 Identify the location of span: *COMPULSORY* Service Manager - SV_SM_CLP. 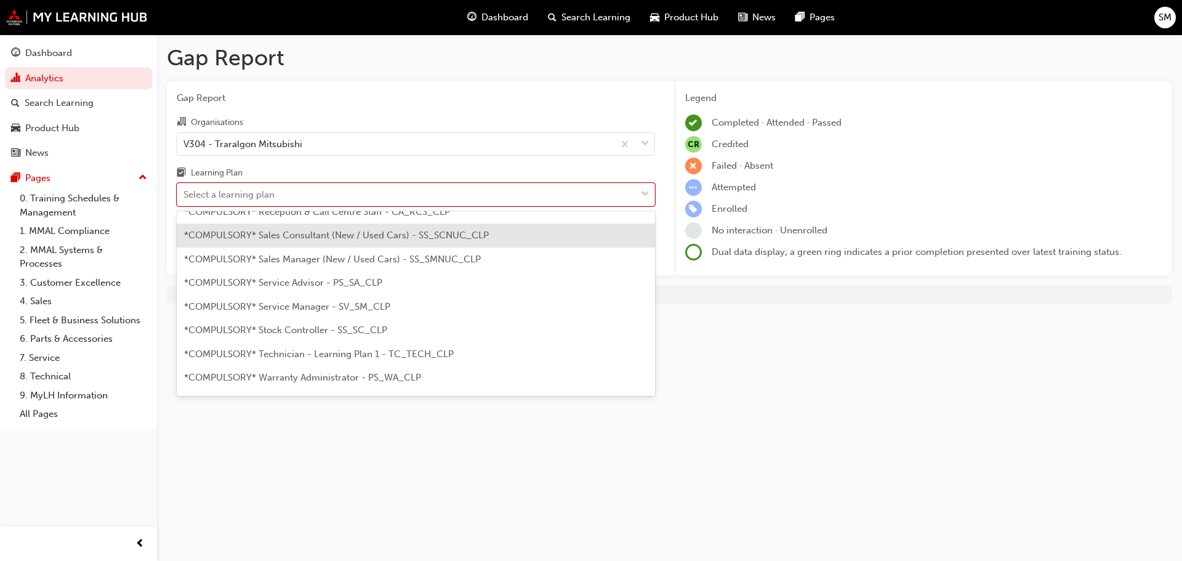
(287, 307).